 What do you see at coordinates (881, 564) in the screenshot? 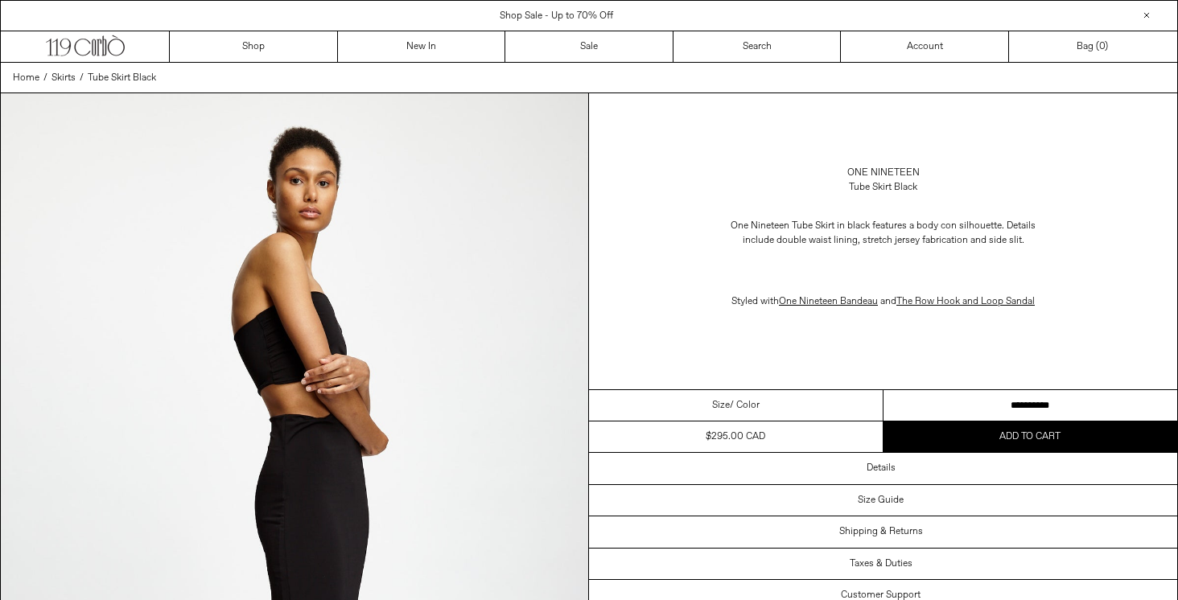
I see `h3: Taxes & Duties` at bounding box center [881, 564].